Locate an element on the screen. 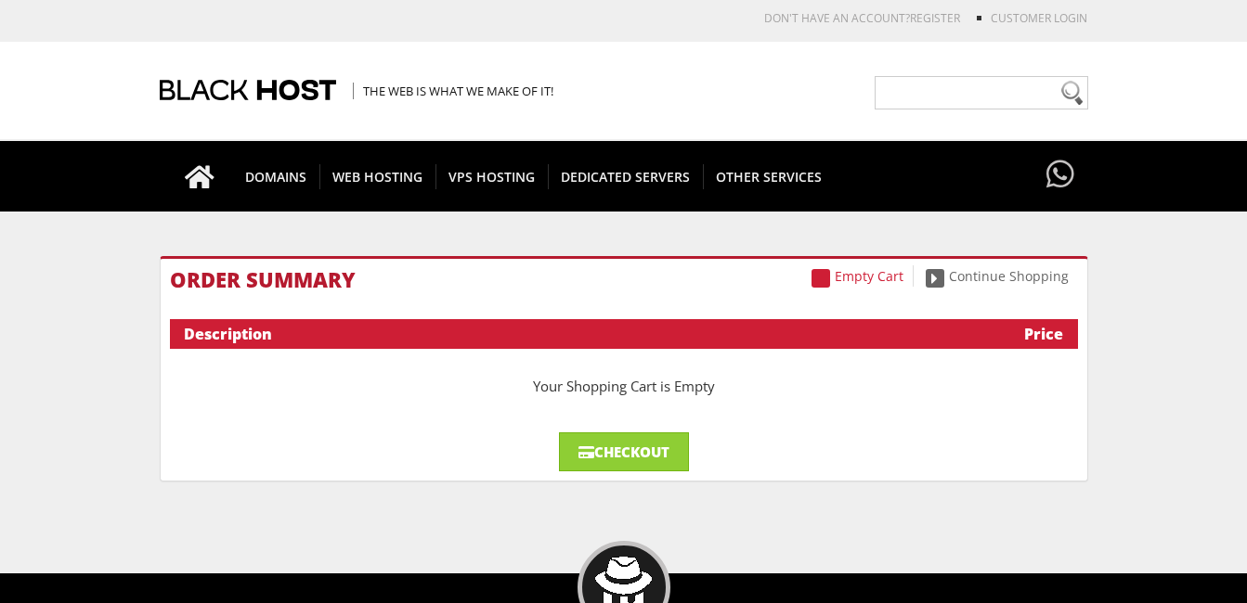 This screenshot has height=603, width=1247. input: Need help? is located at coordinates (981, 93).